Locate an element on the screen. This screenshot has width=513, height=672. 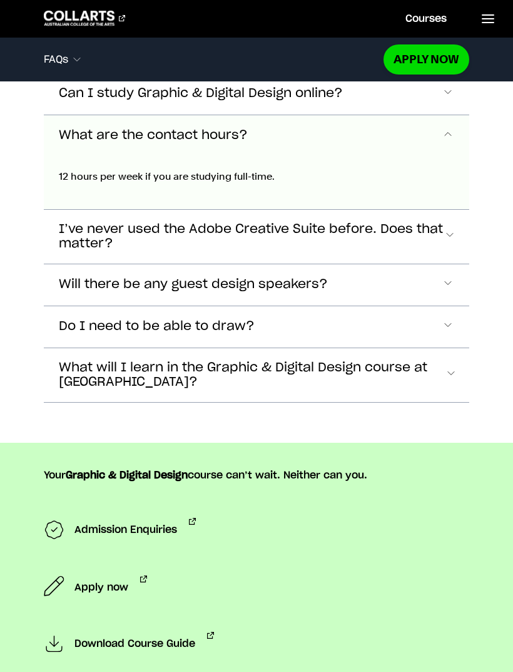
a: Apply Now is located at coordinates (426, 59).